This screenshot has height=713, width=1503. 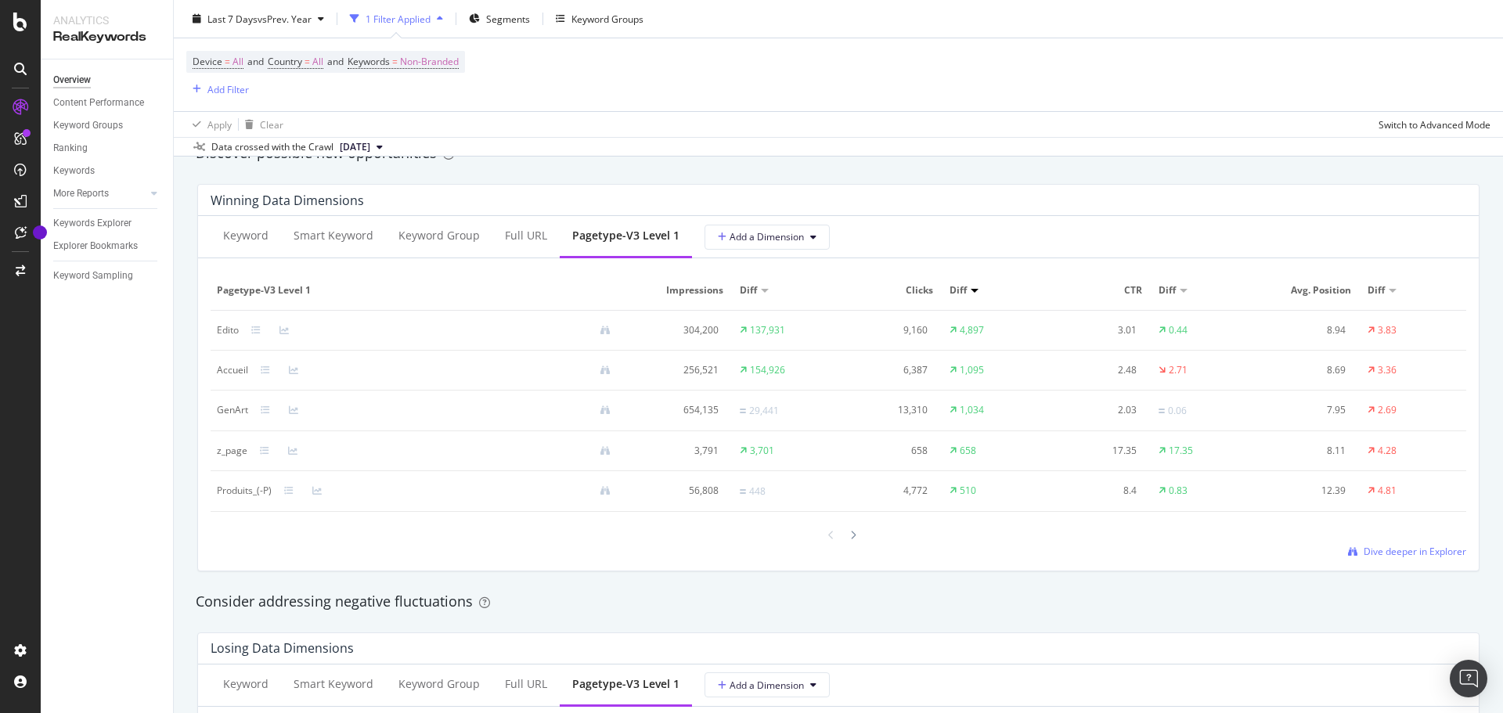 What do you see at coordinates (1387, 330) in the screenshot?
I see `div: 3.83` at bounding box center [1387, 330].